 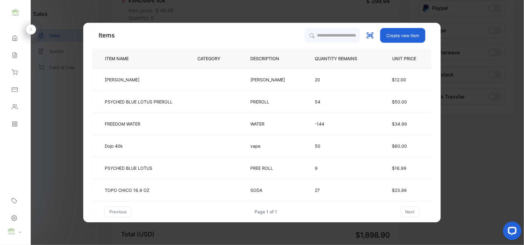 What do you see at coordinates (260, 102) in the screenshot?
I see `p: PREROLL` at bounding box center [260, 102].